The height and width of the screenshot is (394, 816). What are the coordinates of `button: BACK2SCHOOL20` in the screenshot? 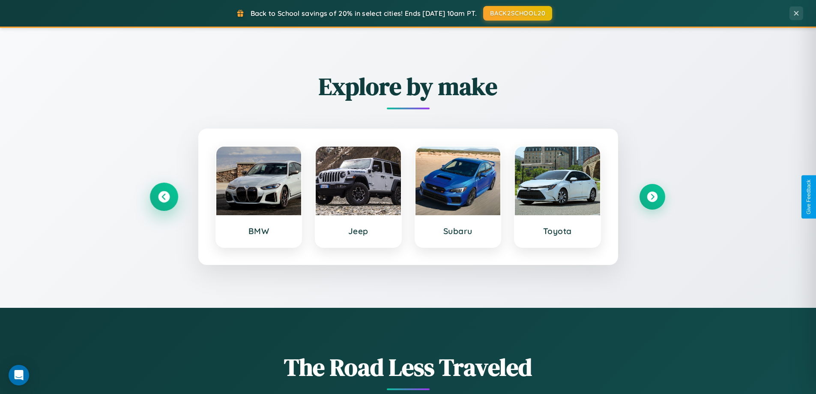 It's located at (518, 13).